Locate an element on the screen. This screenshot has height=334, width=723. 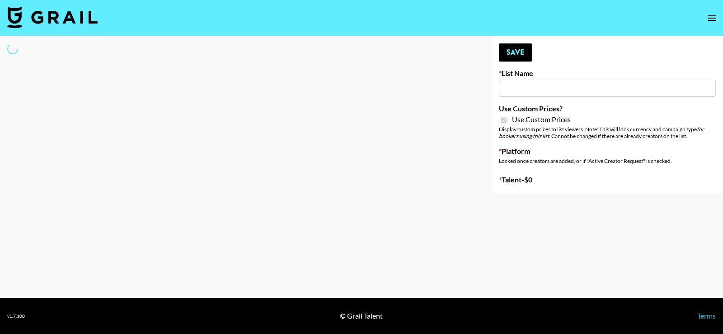
button: Save is located at coordinates (515, 52).